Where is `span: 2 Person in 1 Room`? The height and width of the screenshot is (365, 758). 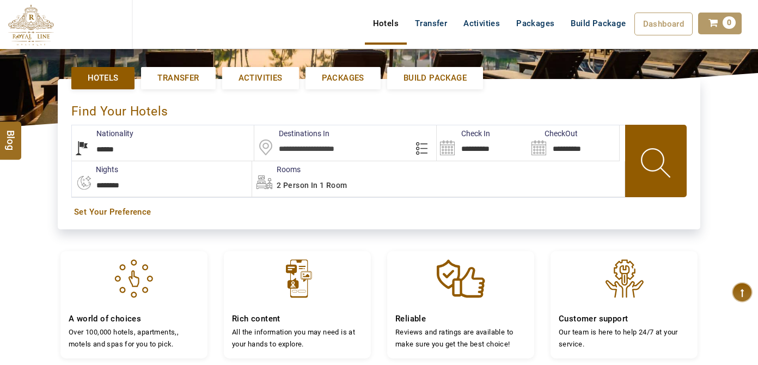 span: 2 Person in 1 Room is located at coordinates (311, 185).